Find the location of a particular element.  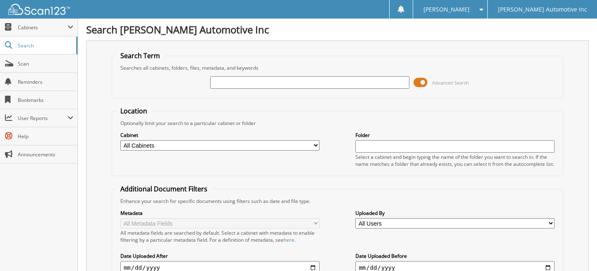

label: Folder is located at coordinates (455, 135).